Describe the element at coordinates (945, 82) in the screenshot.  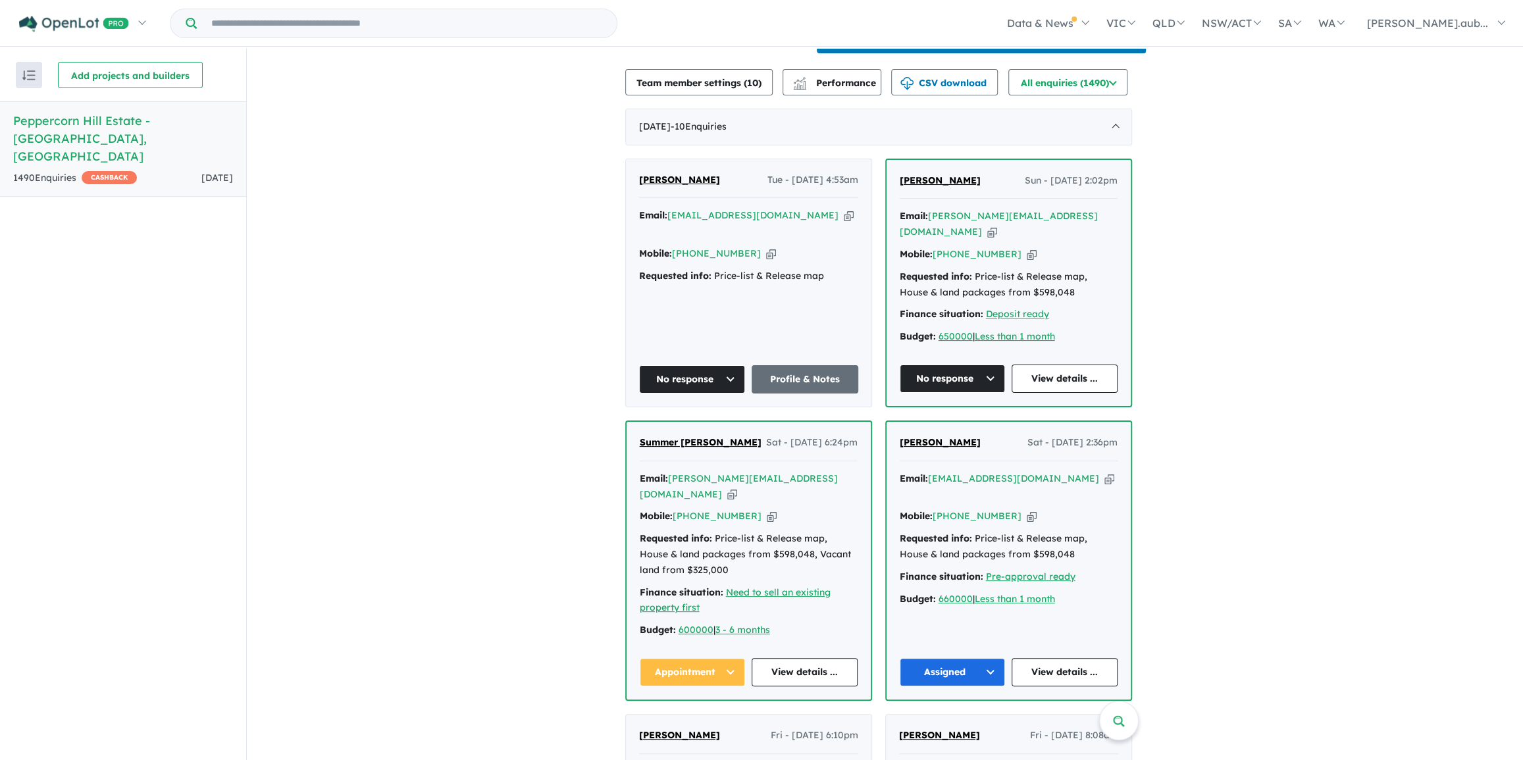
I see `button: CSV download` at that location.